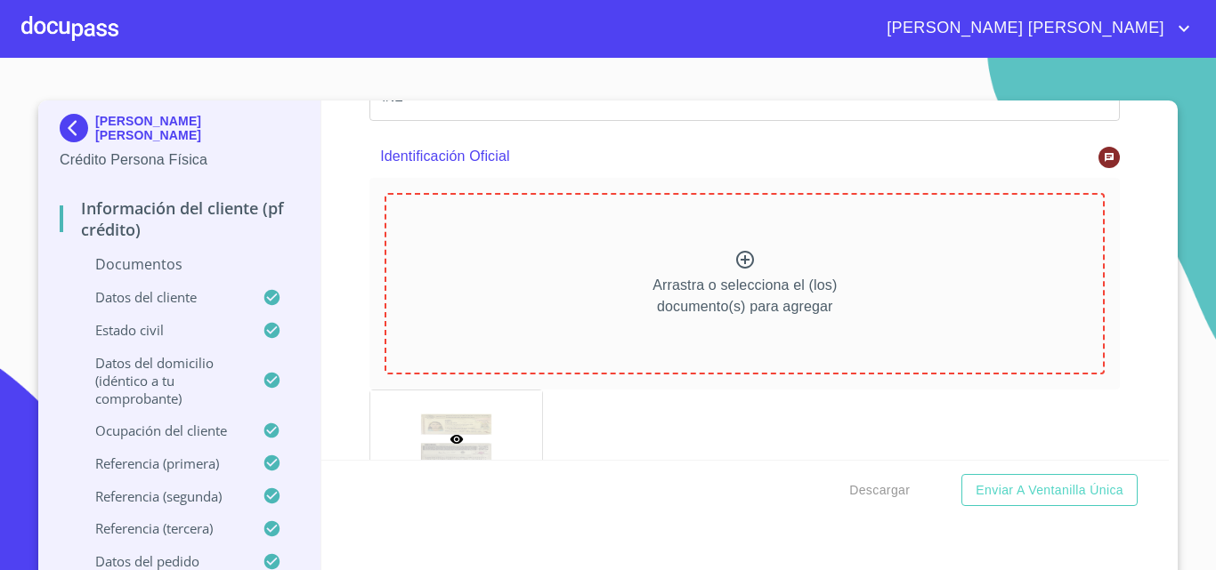  What do you see at coordinates (161, 529) in the screenshot?
I see `p: Referencia (tercera)` at bounding box center [161, 529].